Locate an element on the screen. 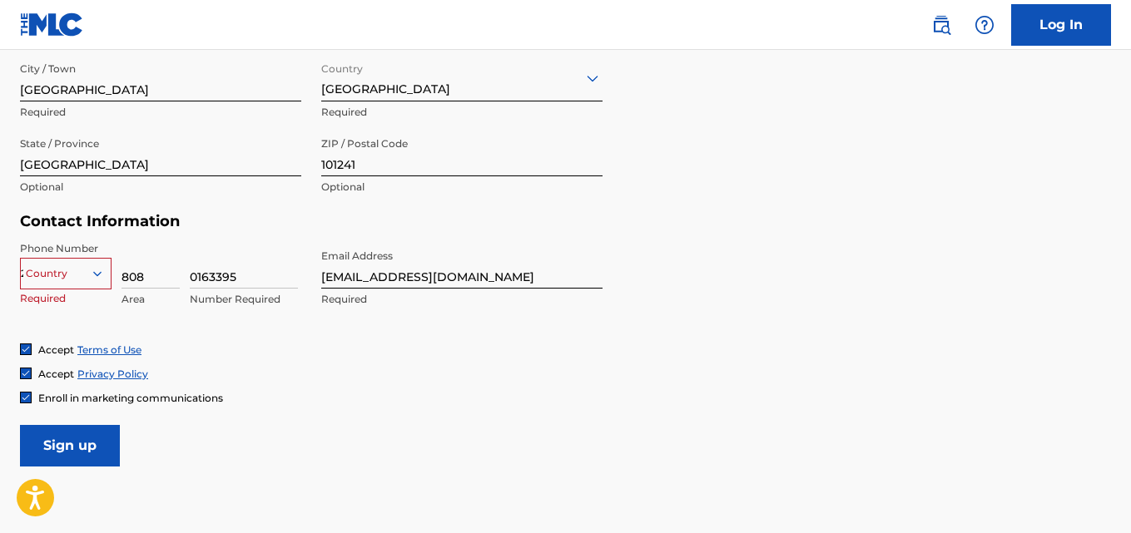  h5: Contact Information is located at coordinates (311, 221).